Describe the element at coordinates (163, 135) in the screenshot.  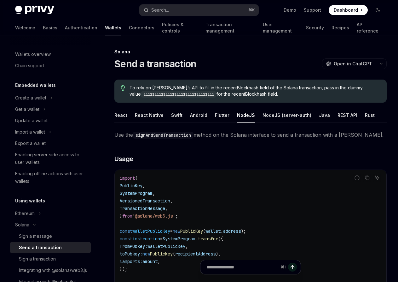
I see `code: signAndSendTransaction` at that location.